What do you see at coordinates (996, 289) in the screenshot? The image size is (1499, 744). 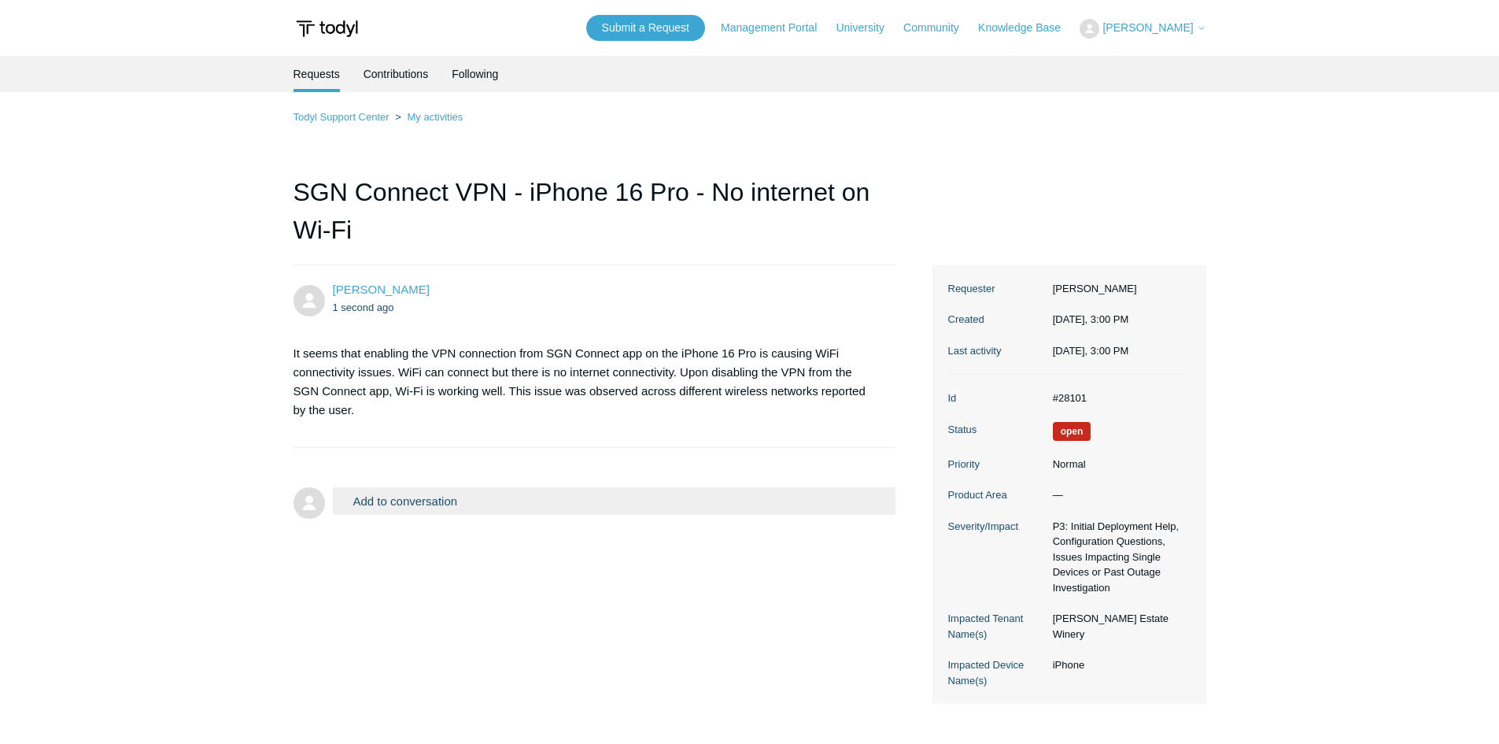 I see `dt: Requester` at bounding box center [996, 289].